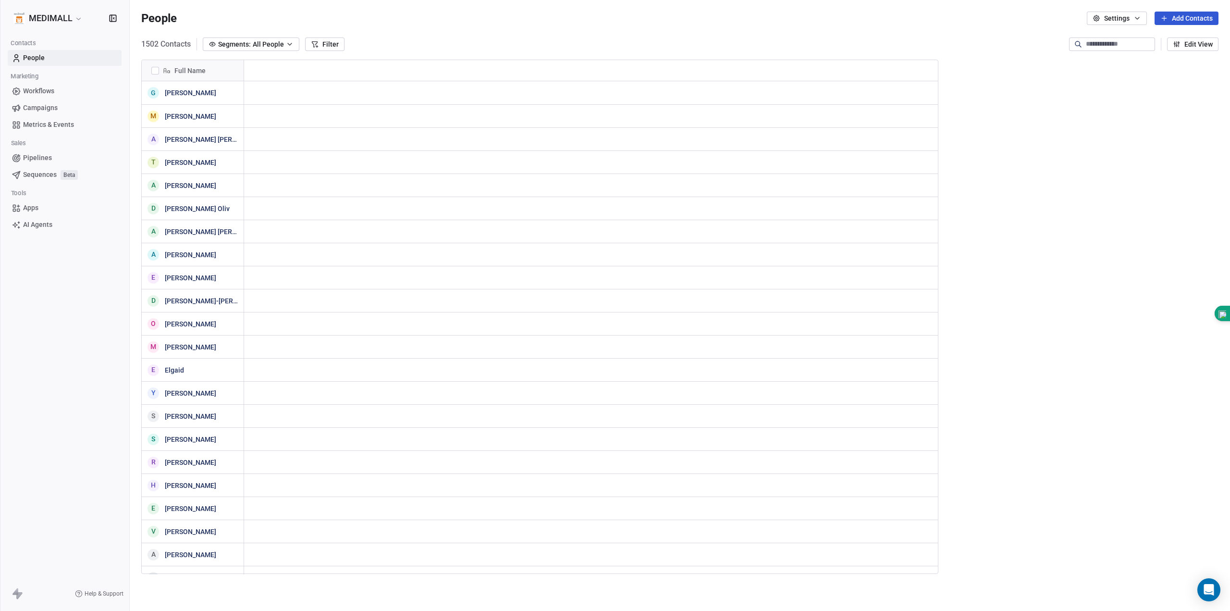 This screenshot has height=611, width=1230. Describe the element at coordinates (153, 485) in the screenshot. I see `div: H` at that location.